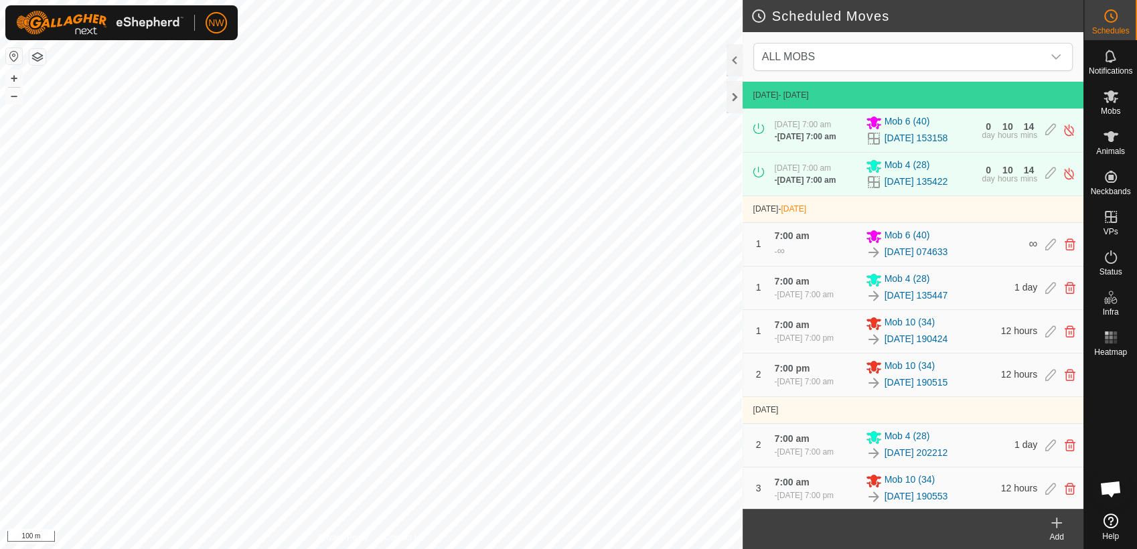 The height and width of the screenshot is (549, 1137). I want to click on button: Reset Map, so click(14, 56).